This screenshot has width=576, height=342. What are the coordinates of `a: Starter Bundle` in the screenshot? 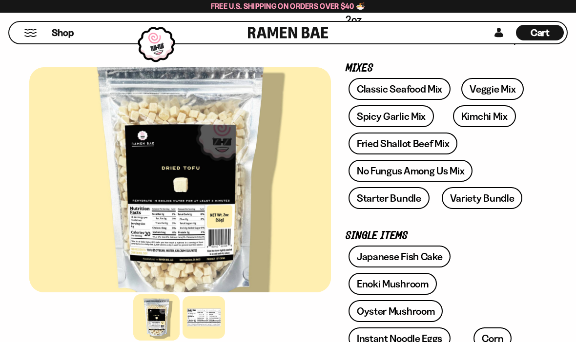 It's located at (389, 198).